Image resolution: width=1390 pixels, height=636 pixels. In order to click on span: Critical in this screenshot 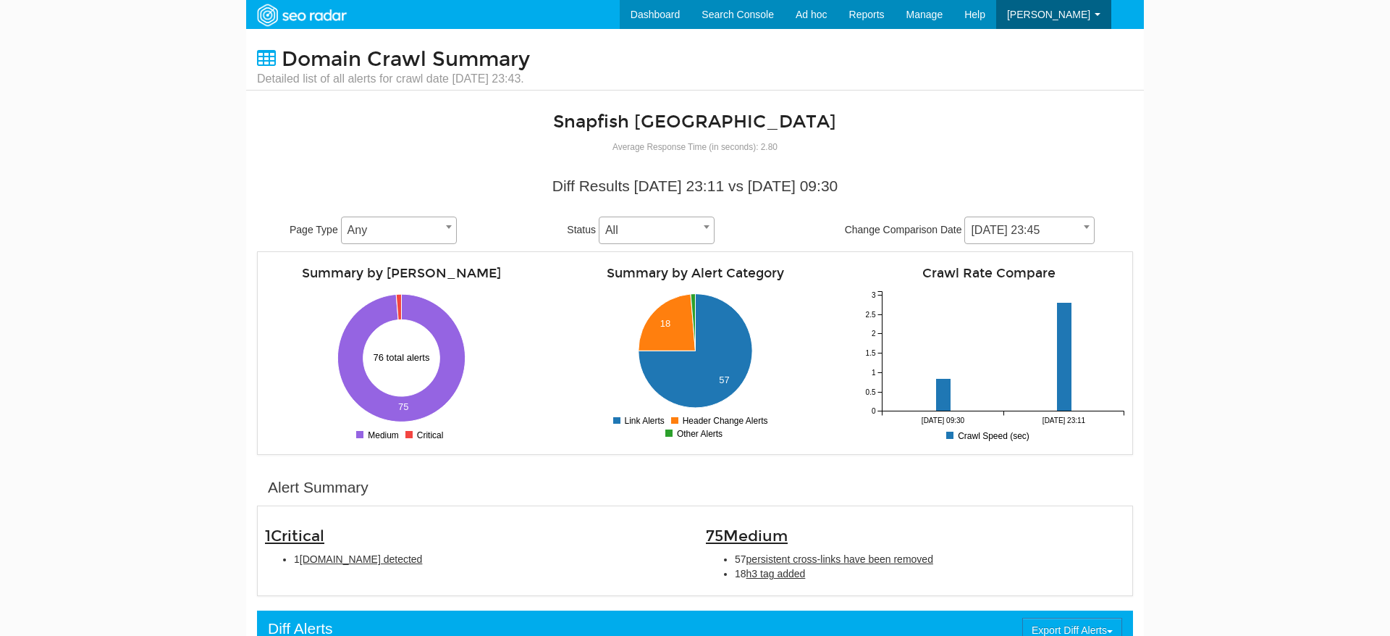, I will do `click(297, 536)`.